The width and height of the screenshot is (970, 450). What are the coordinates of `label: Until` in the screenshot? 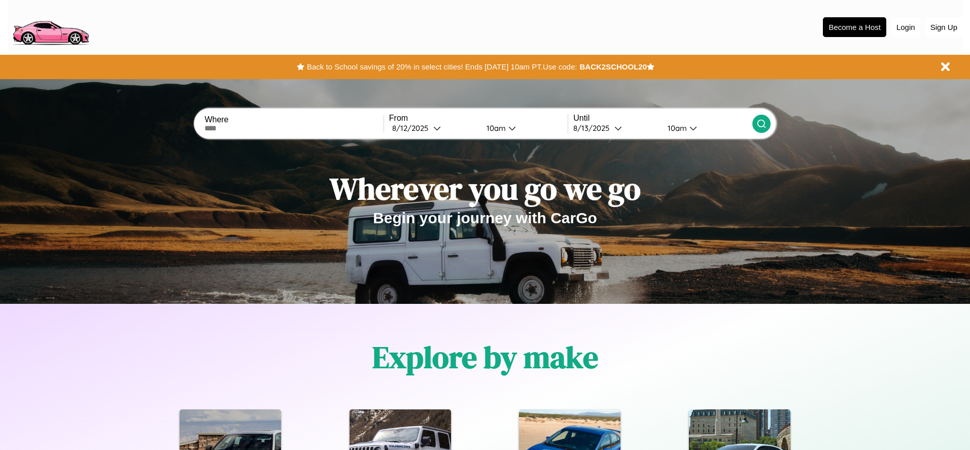 It's located at (662, 118).